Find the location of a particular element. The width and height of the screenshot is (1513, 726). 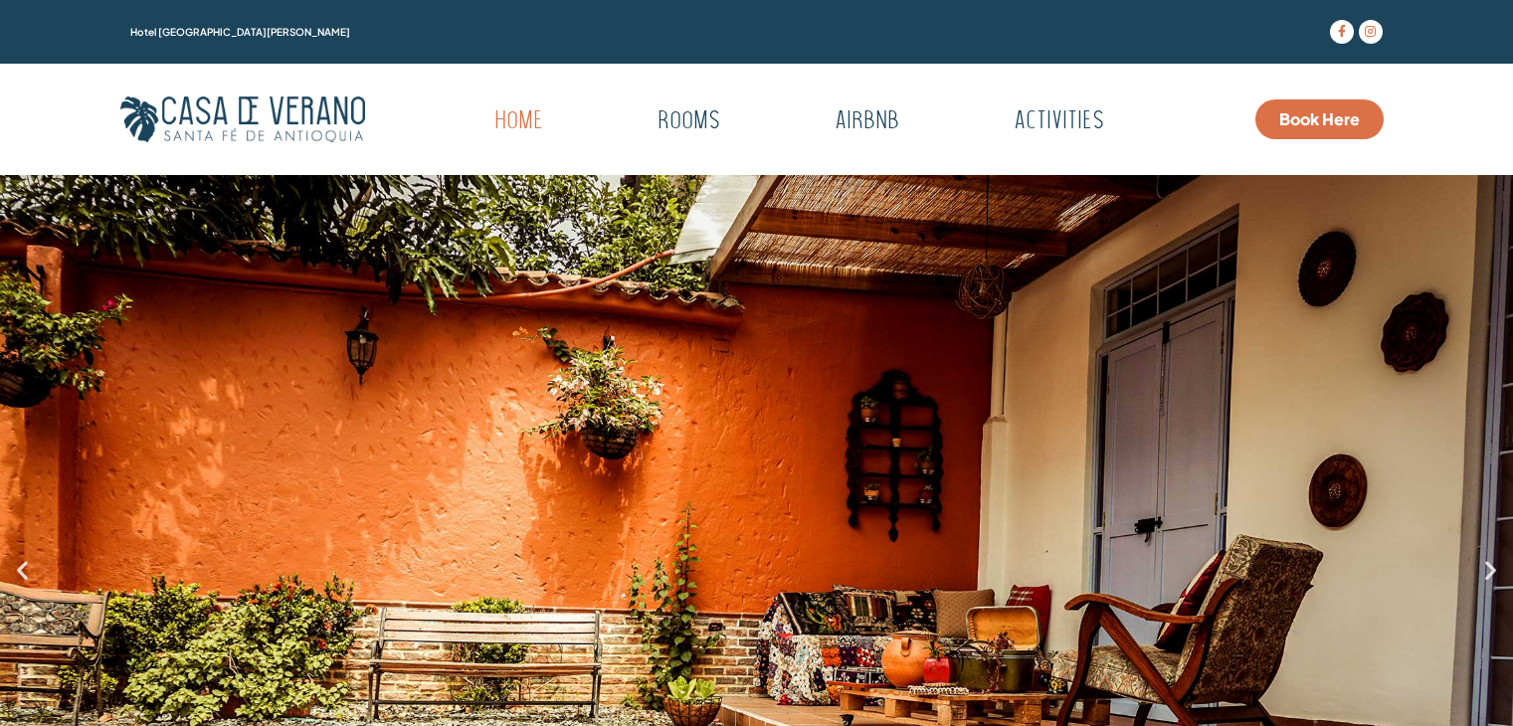

a: Rooms is located at coordinates (688, 122).